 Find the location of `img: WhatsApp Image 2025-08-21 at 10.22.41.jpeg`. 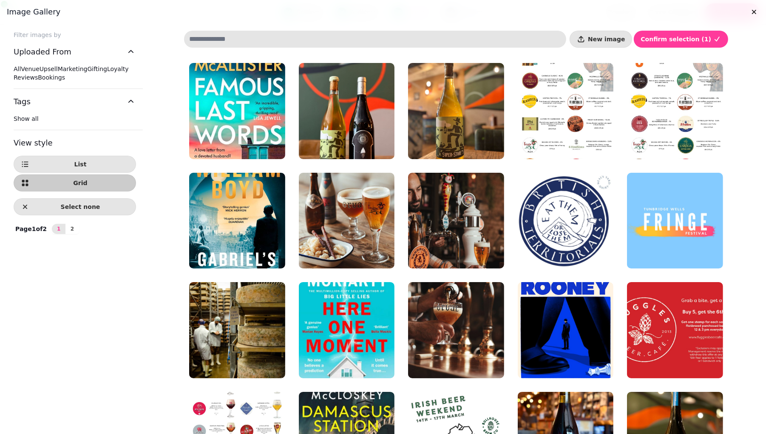

img: WhatsApp Image 2025-08-21 at 10.22.41.jpeg is located at coordinates (456, 111).